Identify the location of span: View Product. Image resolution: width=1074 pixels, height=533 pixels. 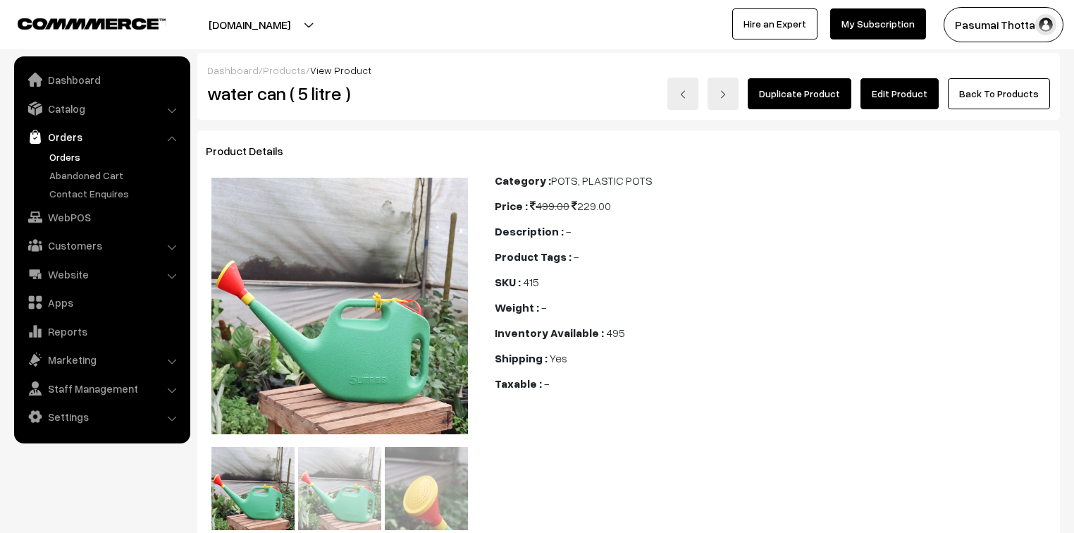
(340, 70).